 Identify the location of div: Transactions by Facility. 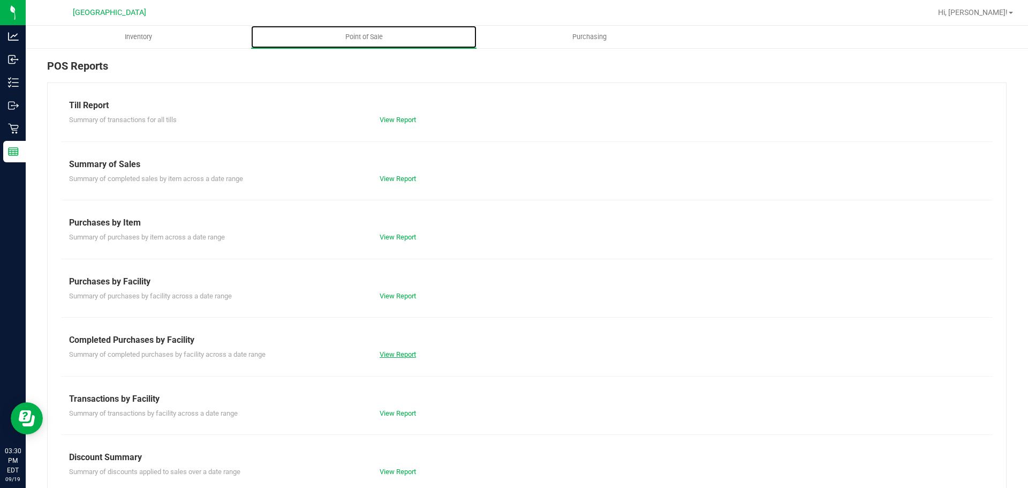
(527, 399).